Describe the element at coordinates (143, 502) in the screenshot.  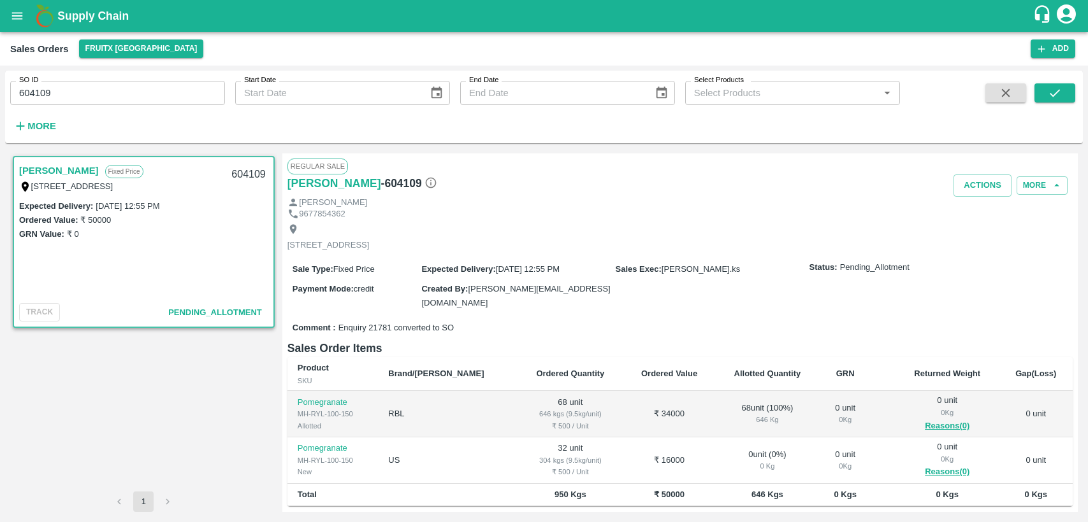
I see `button: page 1` at that location.